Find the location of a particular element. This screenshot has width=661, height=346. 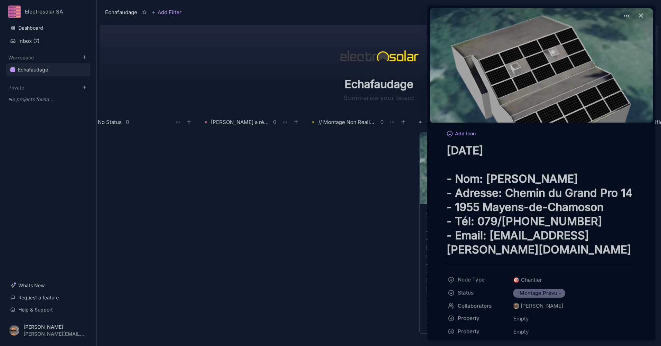

button: Add Icon is located at coordinates (461, 134).